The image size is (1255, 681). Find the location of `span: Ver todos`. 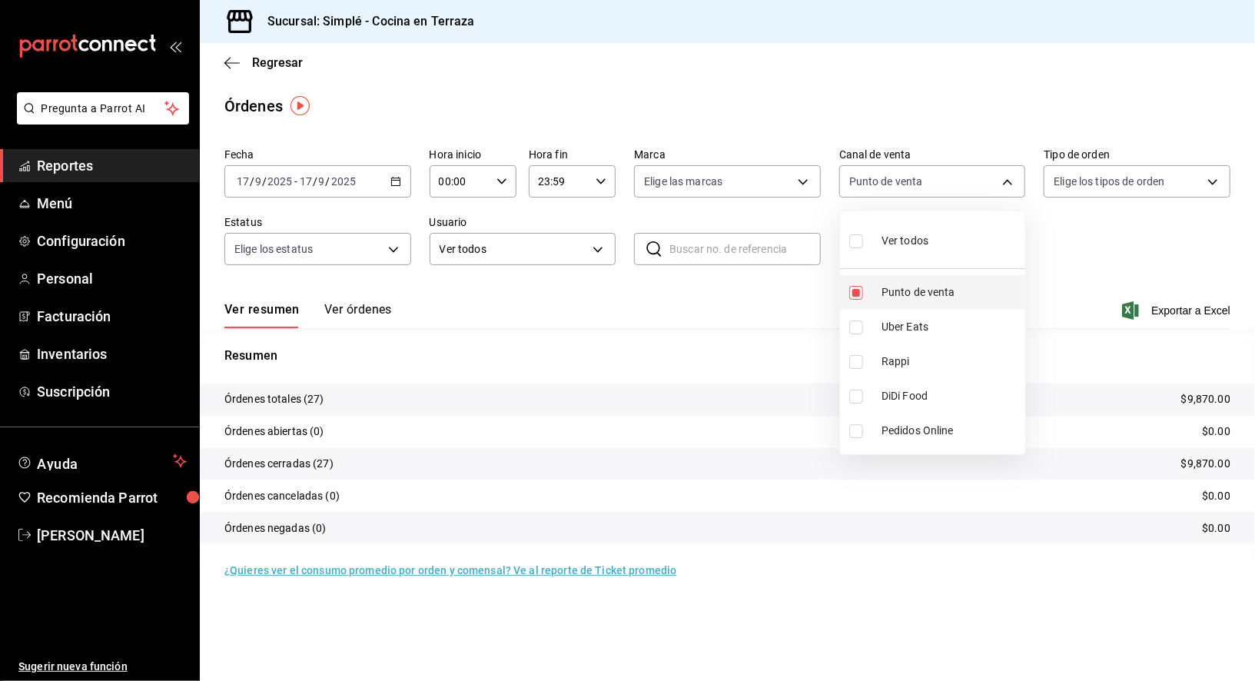

span: Ver todos is located at coordinates (904, 240).